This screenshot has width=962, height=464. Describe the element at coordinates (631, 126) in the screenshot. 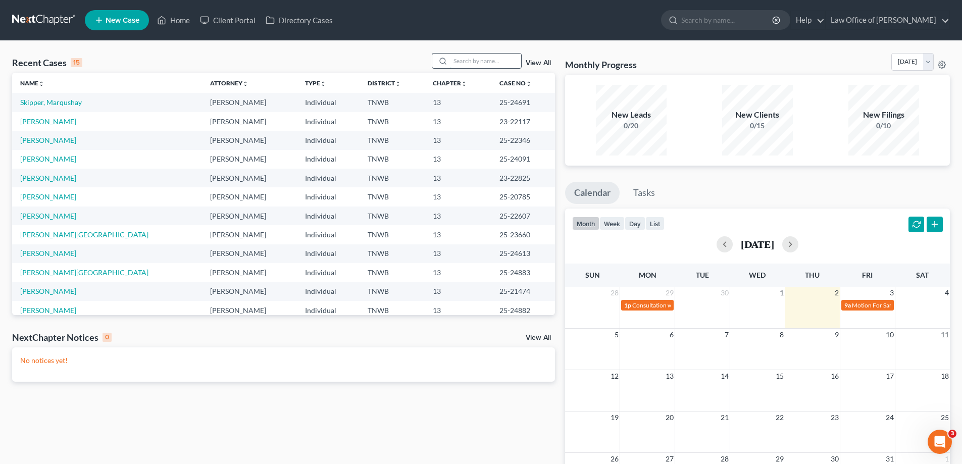

I see `div: 0/20` at that location.